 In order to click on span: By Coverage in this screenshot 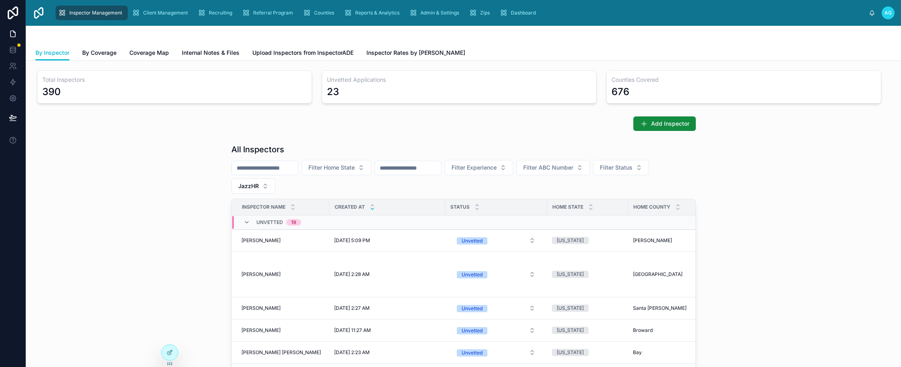, I will do `click(99, 53)`.